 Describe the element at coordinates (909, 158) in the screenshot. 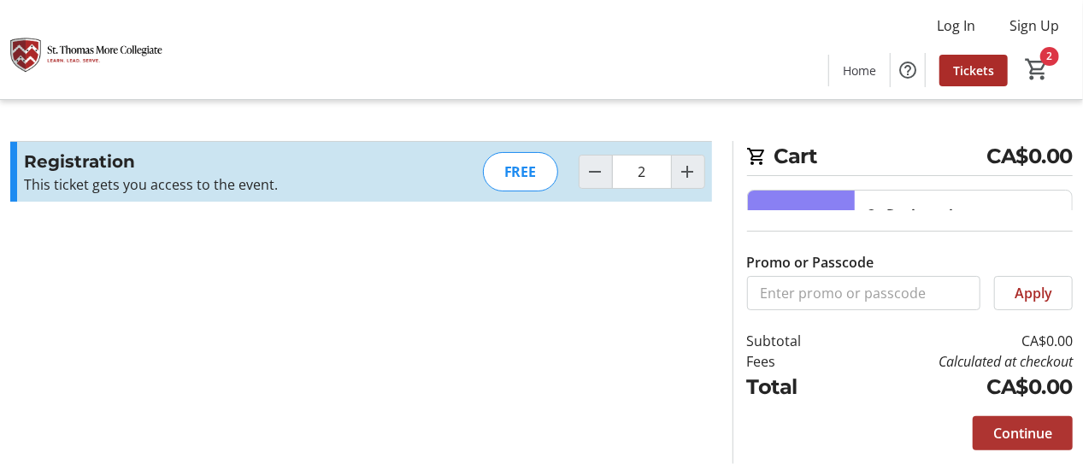

I see `h2: Cart` at that location.